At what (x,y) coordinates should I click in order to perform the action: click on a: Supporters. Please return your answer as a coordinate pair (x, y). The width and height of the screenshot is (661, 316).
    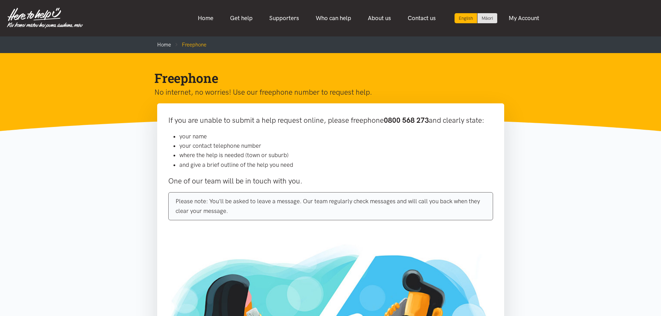
    Looking at the image, I should click on (284, 18).